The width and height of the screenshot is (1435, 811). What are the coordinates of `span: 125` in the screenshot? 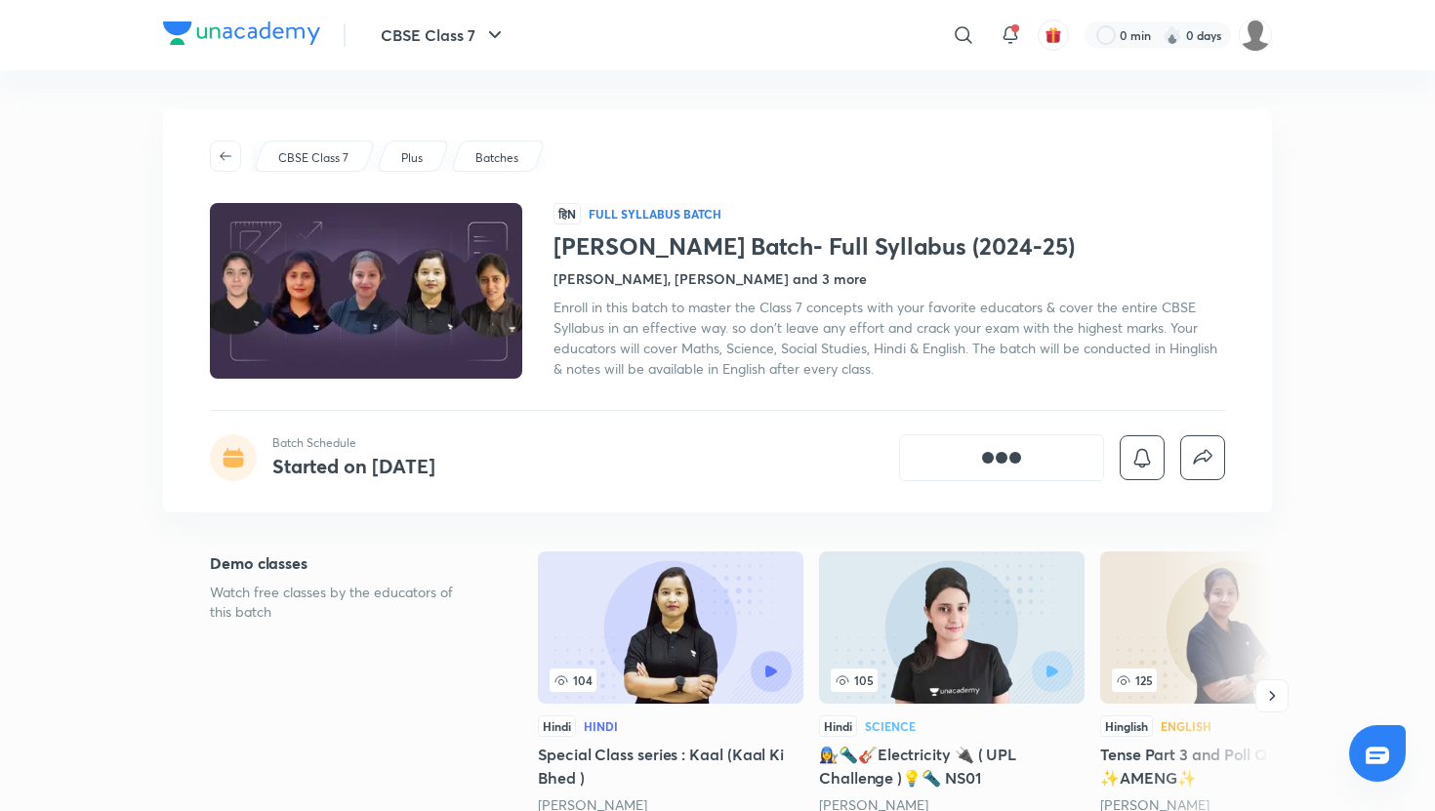 It's located at (1134, 680).